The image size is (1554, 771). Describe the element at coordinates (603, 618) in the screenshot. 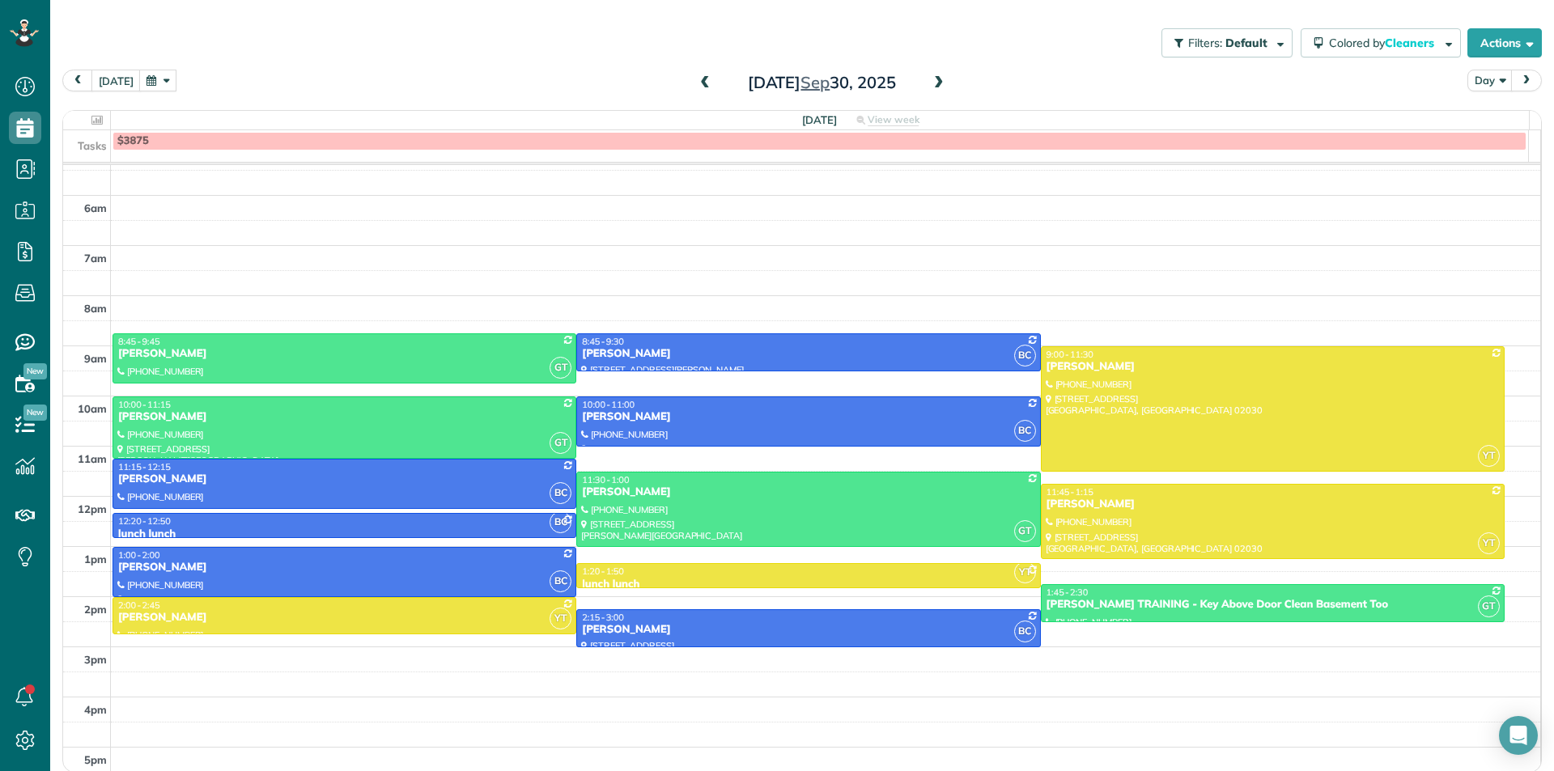

I see `span: 2:15 - 3:00` at that location.